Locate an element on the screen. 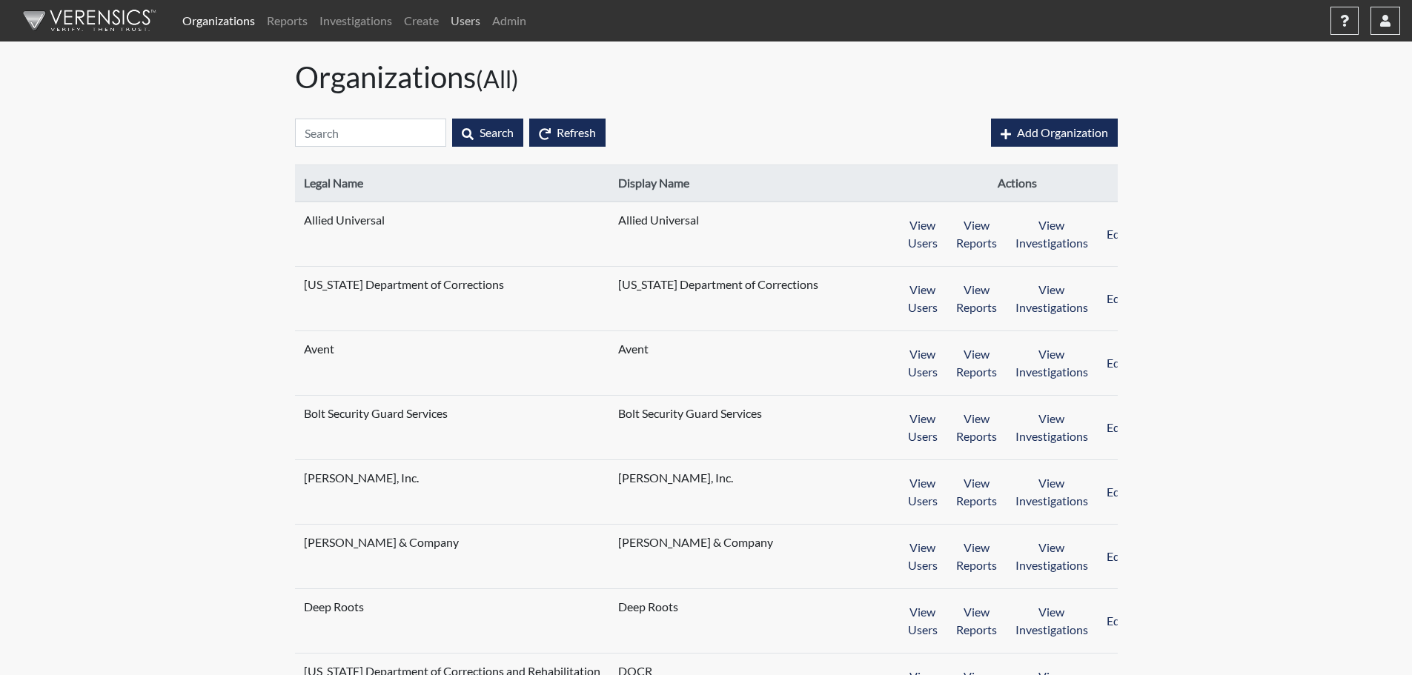 This screenshot has width=1412, height=675. th: Legal Name is located at coordinates (452, 184).